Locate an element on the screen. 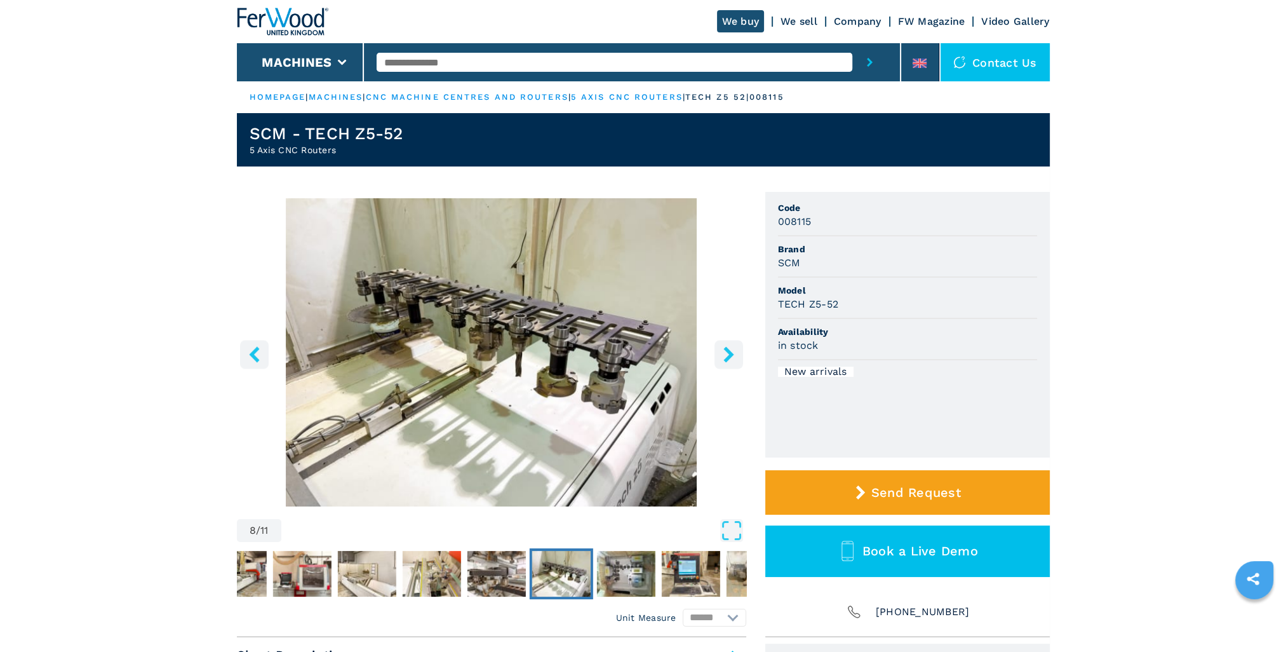 This screenshot has height=652, width=1286. h1: SCM - TECH Z5-52 is located at coordinates (326, 133).